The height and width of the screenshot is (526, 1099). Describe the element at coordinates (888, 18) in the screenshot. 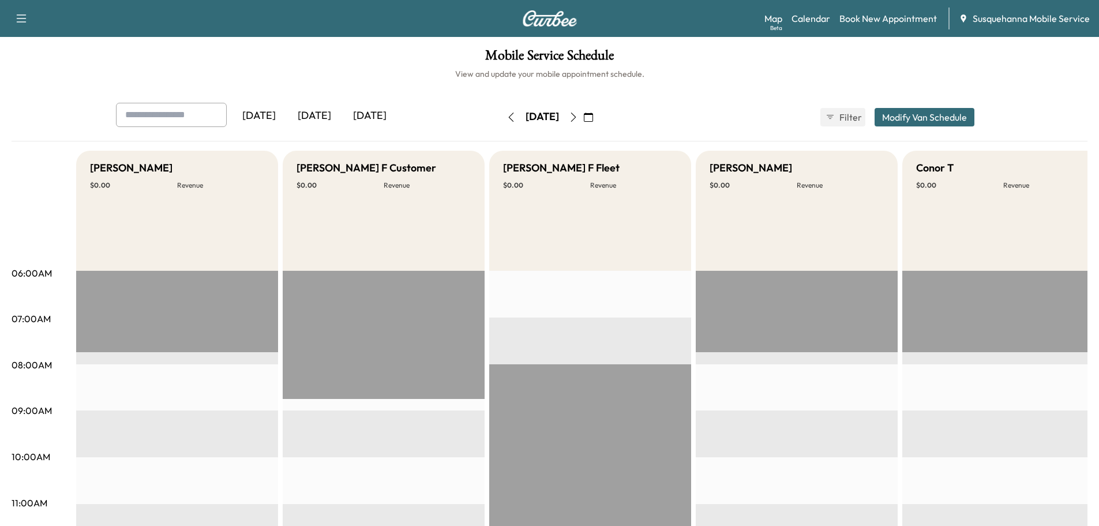

I see `a: Book New Appointment` at that location.